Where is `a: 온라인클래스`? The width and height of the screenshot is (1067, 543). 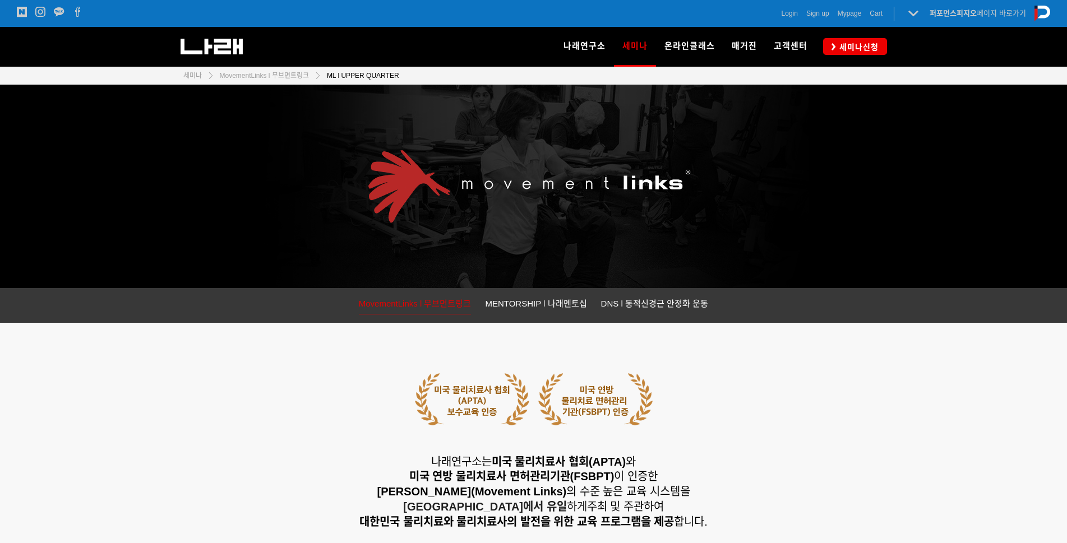 a: 온라인클래스 is located at coordinates (689, 47).